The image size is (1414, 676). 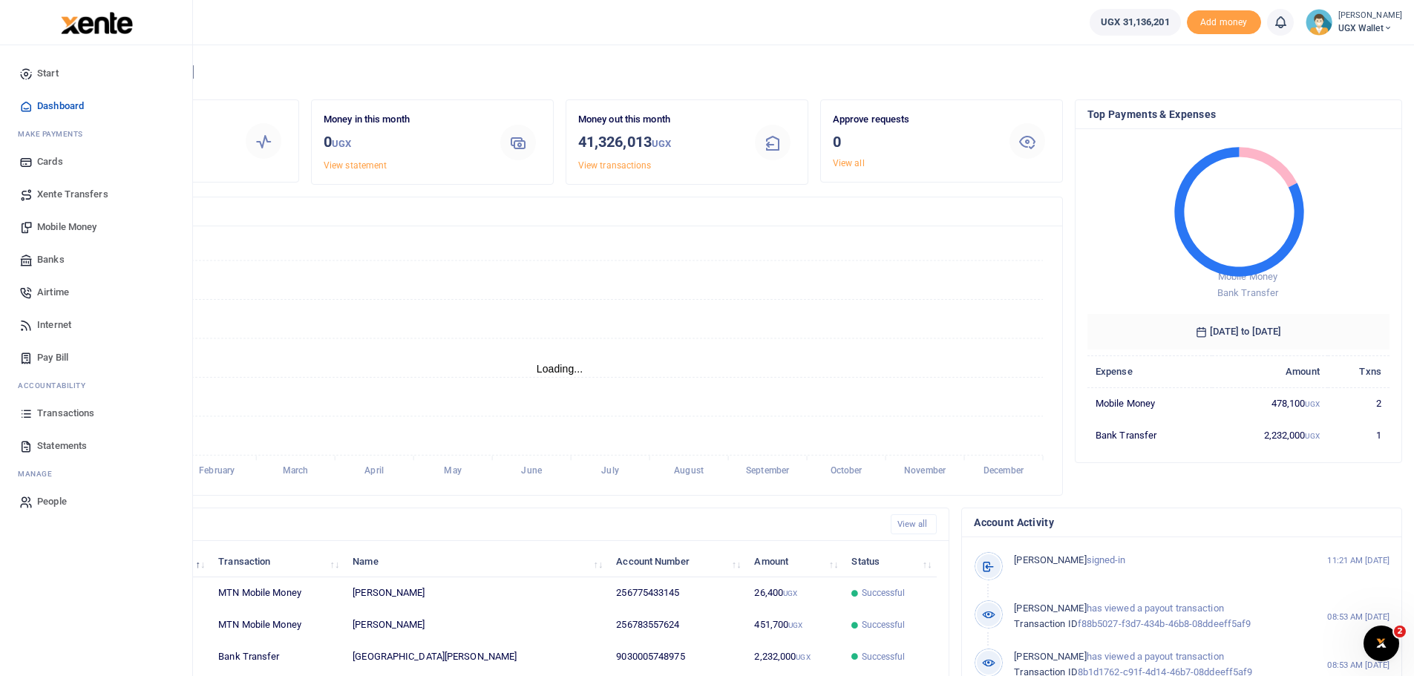 I want to click on td: 451,700, so click(x=794, y=625).